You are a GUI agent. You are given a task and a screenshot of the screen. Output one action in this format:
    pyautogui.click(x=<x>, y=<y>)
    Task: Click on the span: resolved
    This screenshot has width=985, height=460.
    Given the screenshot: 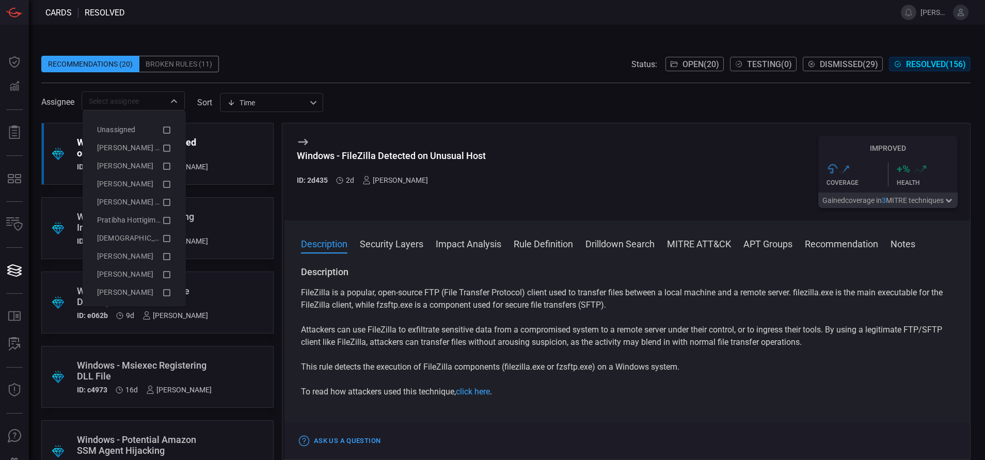 What is the action you would take?
    pyautogui.click(x=105, y=12)
    